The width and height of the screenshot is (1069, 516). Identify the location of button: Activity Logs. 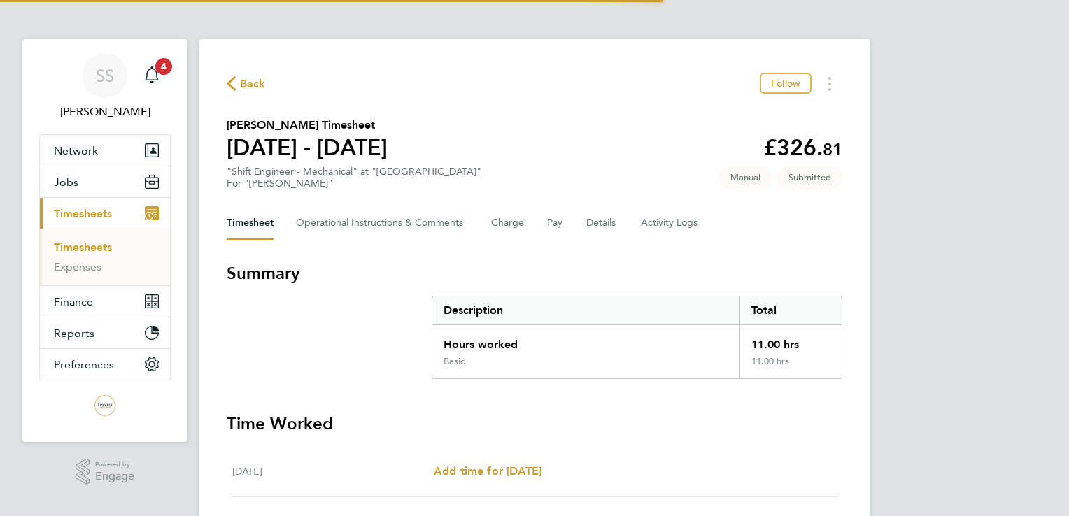
(670, 223).